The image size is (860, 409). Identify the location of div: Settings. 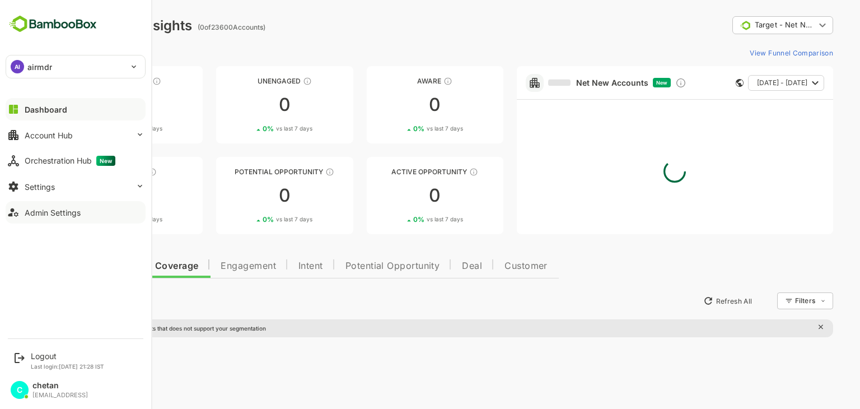
(40, 186).